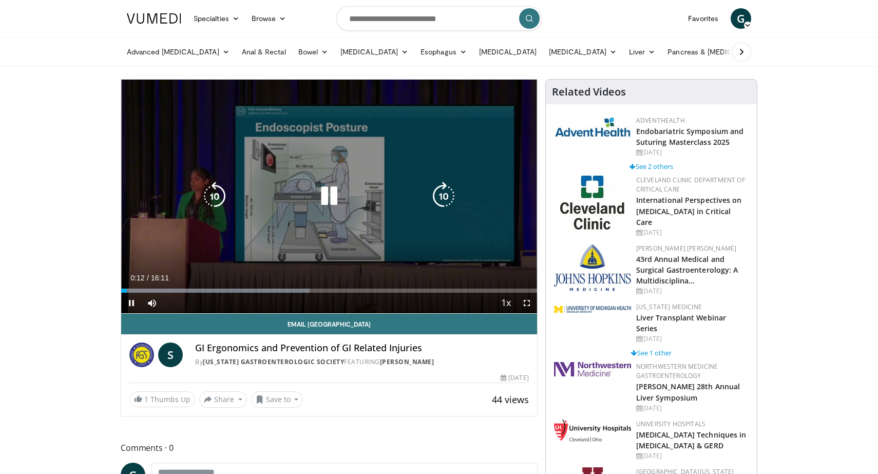 The image size is (878, 474). I want to click on img: c99d8ef4-c3cd-4e38-8428-4f59a70fa7e8.jpg.150x105_q85_autocrop_double_scale_upscale_version-0.2.jpg, so click(592, 267).